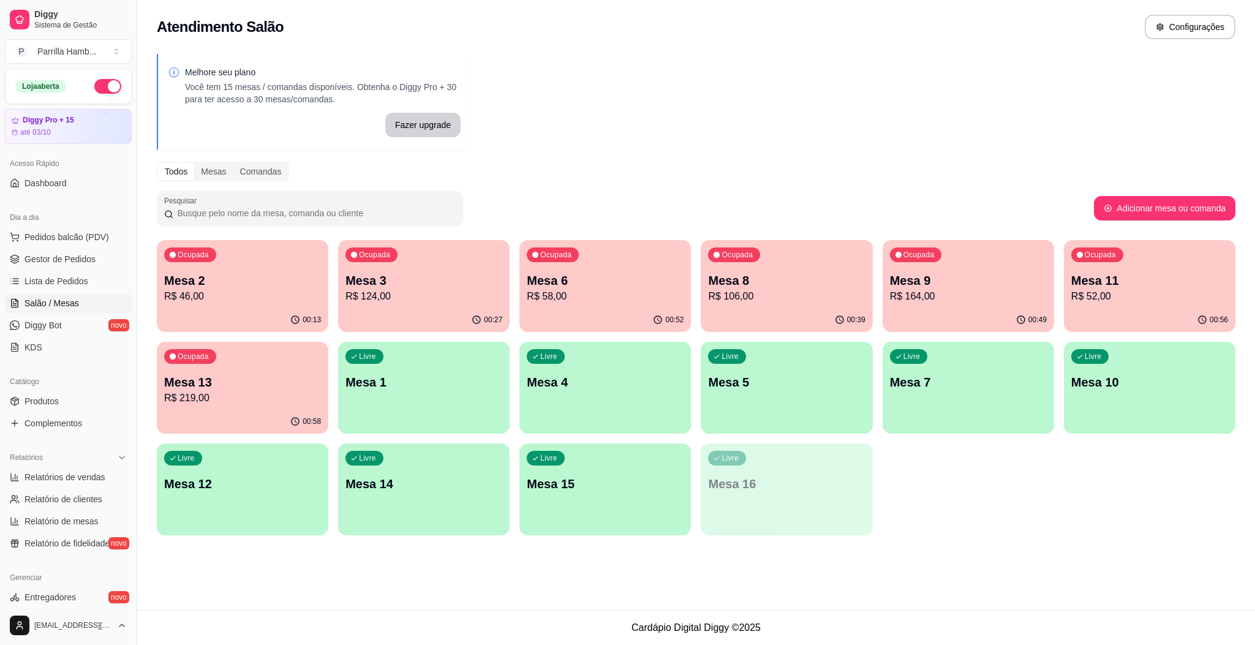 The height and width of the screenshot is (645, 1255). I want to click on p: 00:13, so click(312, 320).